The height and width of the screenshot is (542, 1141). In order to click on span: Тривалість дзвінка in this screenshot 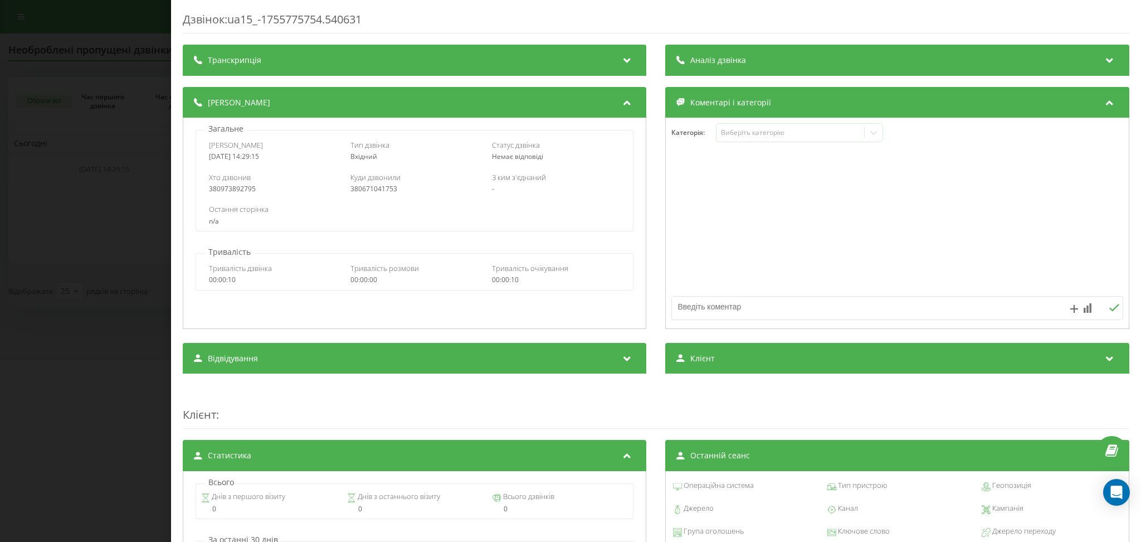, I will do `click(240, 268)`.